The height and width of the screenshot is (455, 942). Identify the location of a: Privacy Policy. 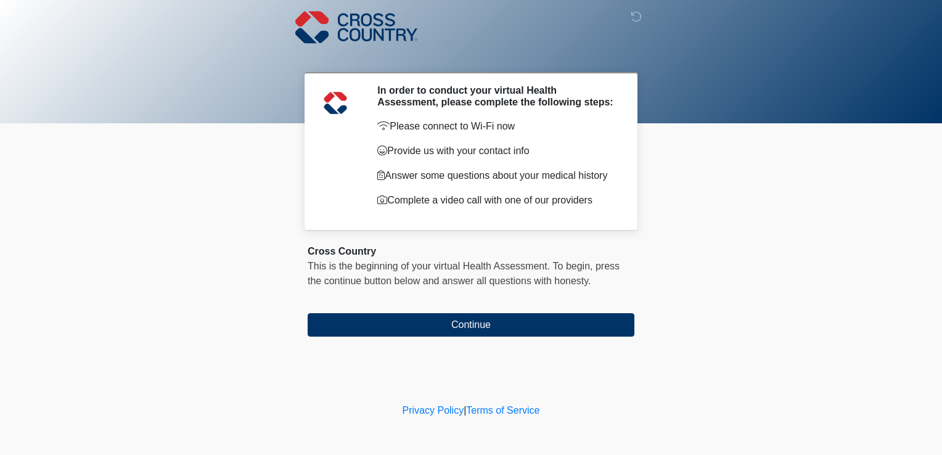
(434, 410).